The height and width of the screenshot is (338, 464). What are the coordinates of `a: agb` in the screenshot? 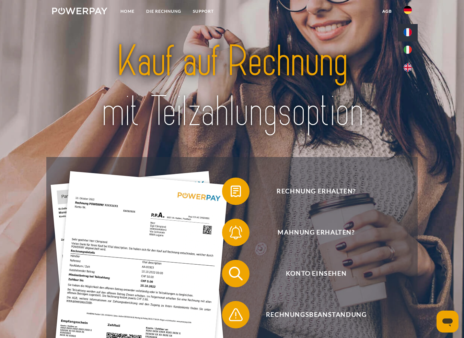 It's located at (387, 11).